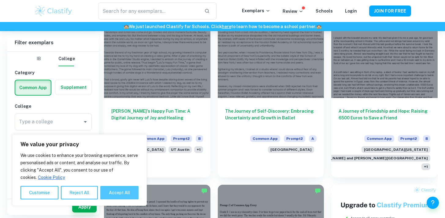 This screenshot has height=218, width=445. I want to click on button: Common App, so click(33, 88).